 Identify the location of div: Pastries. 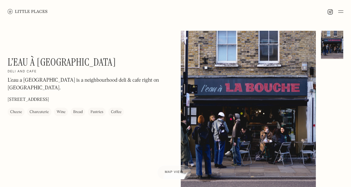
(97, 112).